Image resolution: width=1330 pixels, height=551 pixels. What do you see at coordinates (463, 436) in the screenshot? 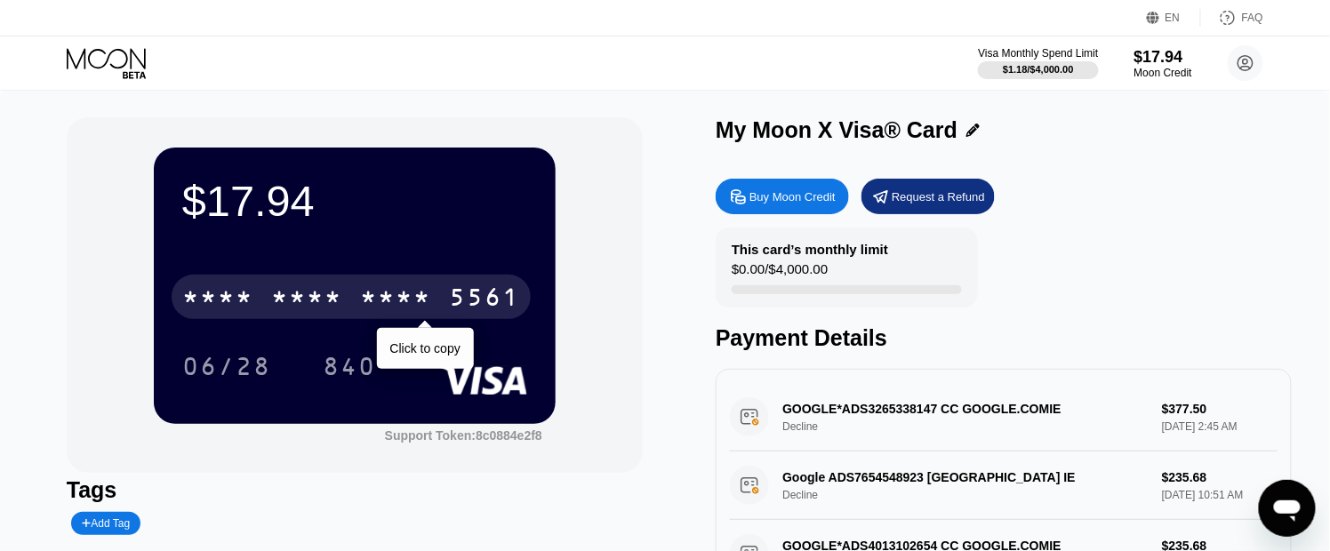
I see `div: Support Token:8c0884e2f8` at bounding box center [463, 436].